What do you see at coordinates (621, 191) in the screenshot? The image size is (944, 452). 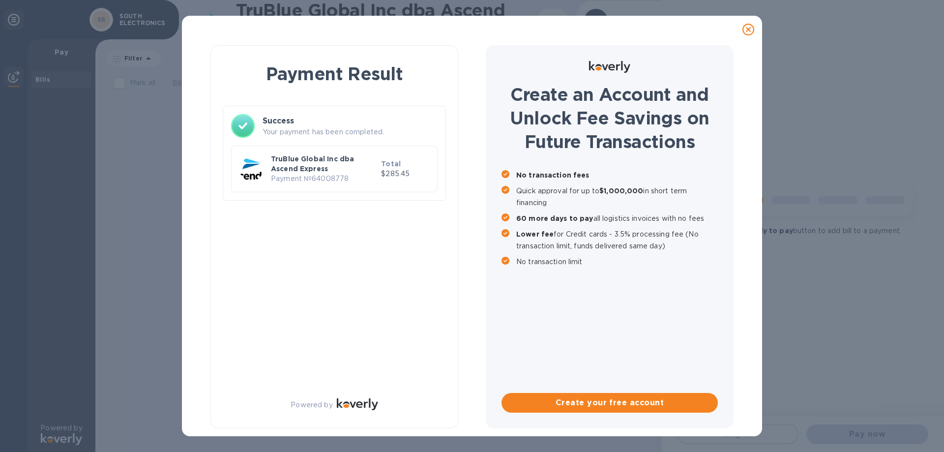 I see `b: $1,000,000` at bounding box center [621, 191].